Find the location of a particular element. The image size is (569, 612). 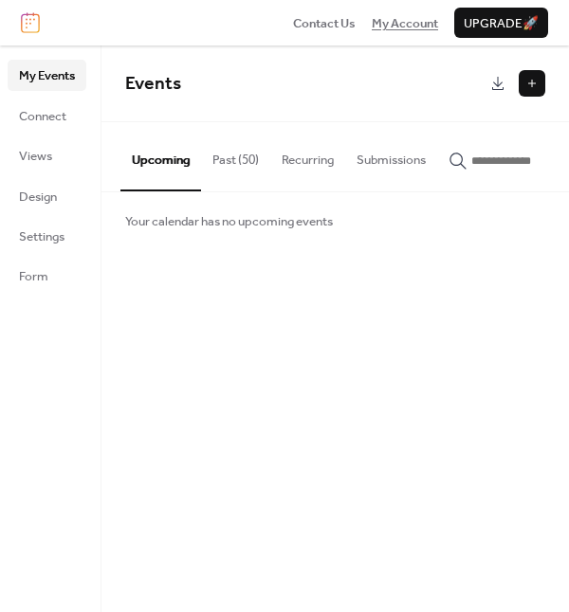

span: My Events is located at coordinates (46, 76).